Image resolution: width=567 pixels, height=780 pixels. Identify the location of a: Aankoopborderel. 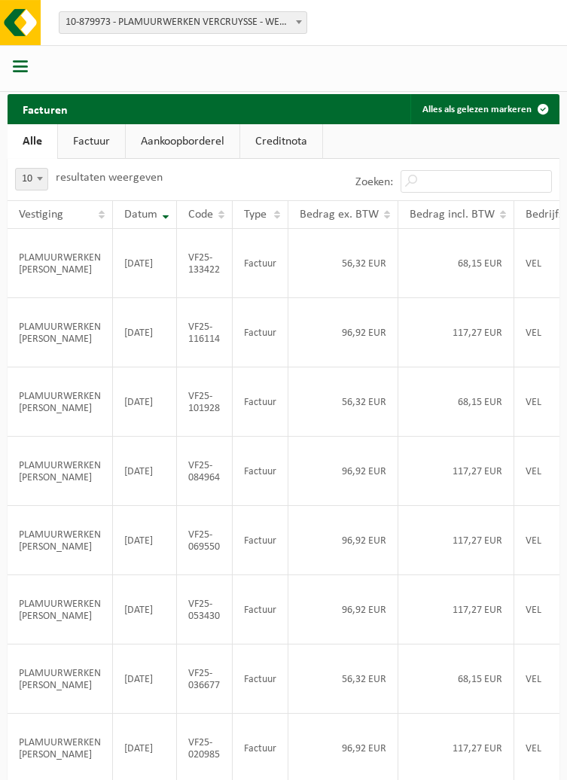
(182, 142).